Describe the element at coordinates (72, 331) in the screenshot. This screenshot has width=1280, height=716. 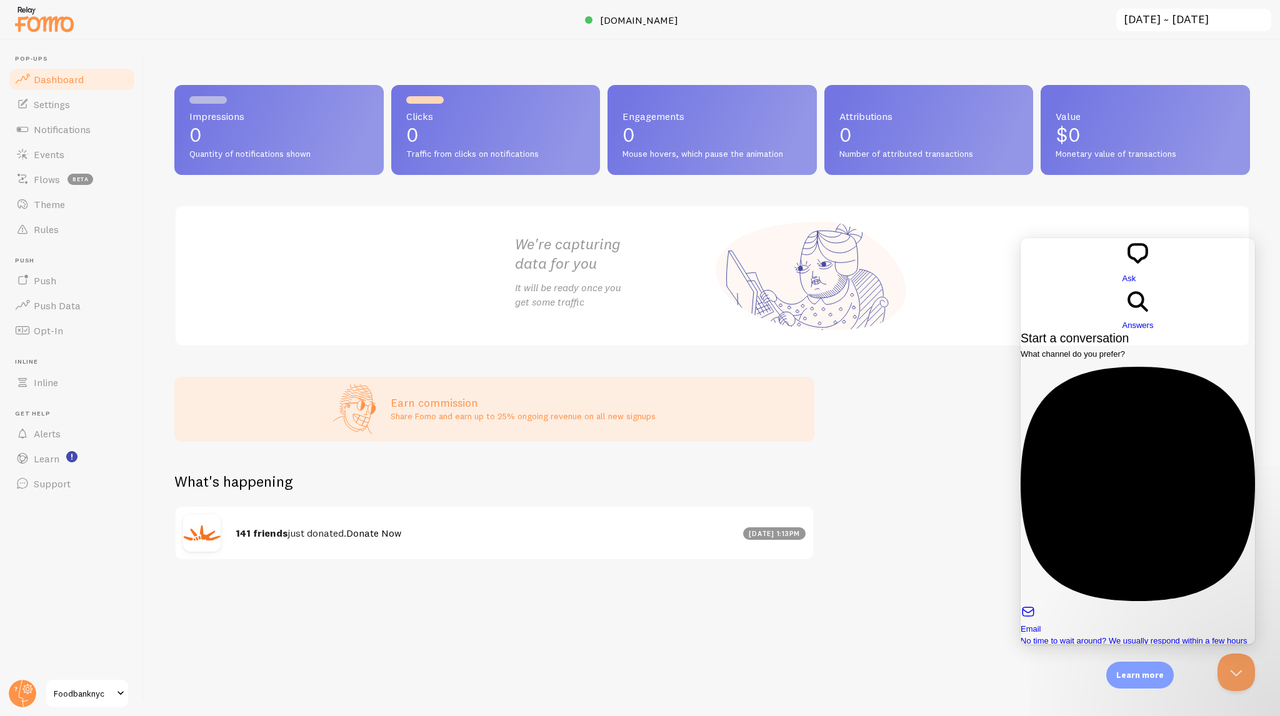
I see `a: Opt-In` at that location.